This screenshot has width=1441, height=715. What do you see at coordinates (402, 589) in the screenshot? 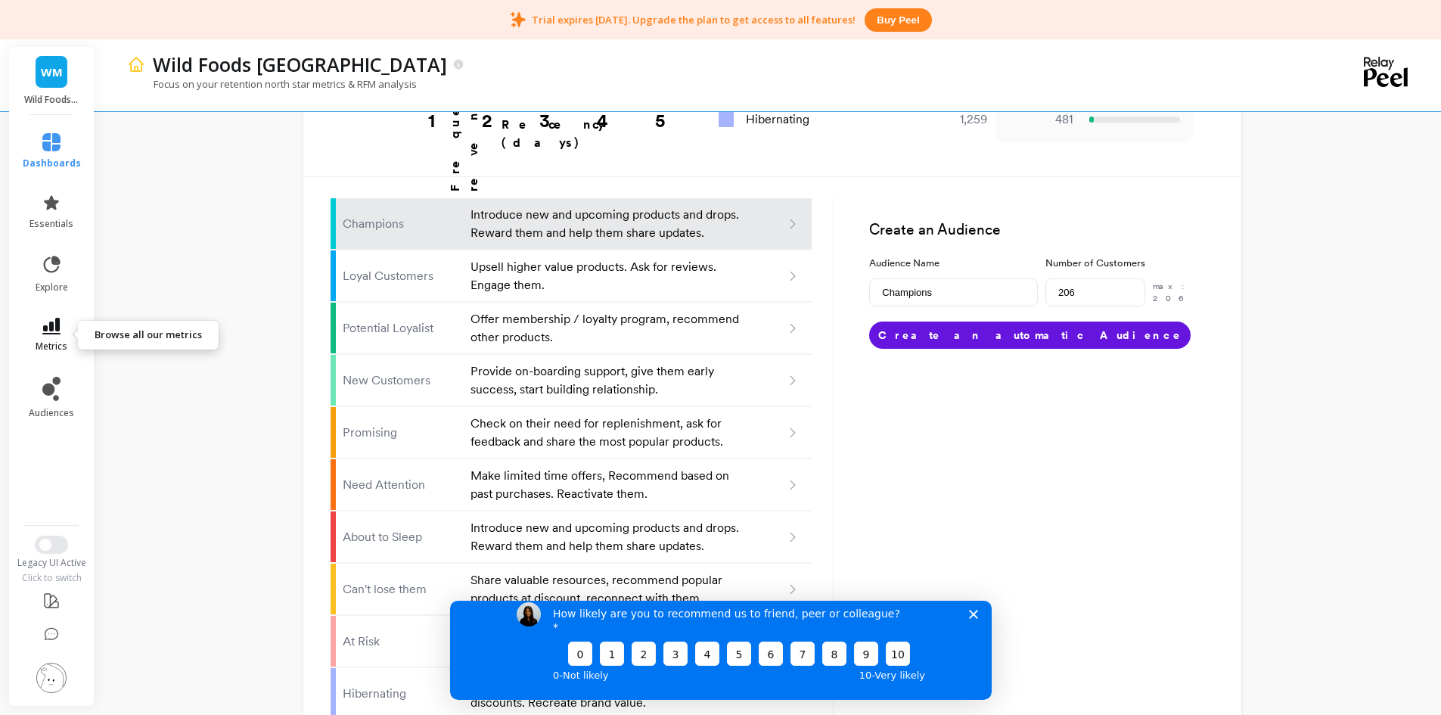
I see `p: Can't lose them` at bounding box center [402, 589].